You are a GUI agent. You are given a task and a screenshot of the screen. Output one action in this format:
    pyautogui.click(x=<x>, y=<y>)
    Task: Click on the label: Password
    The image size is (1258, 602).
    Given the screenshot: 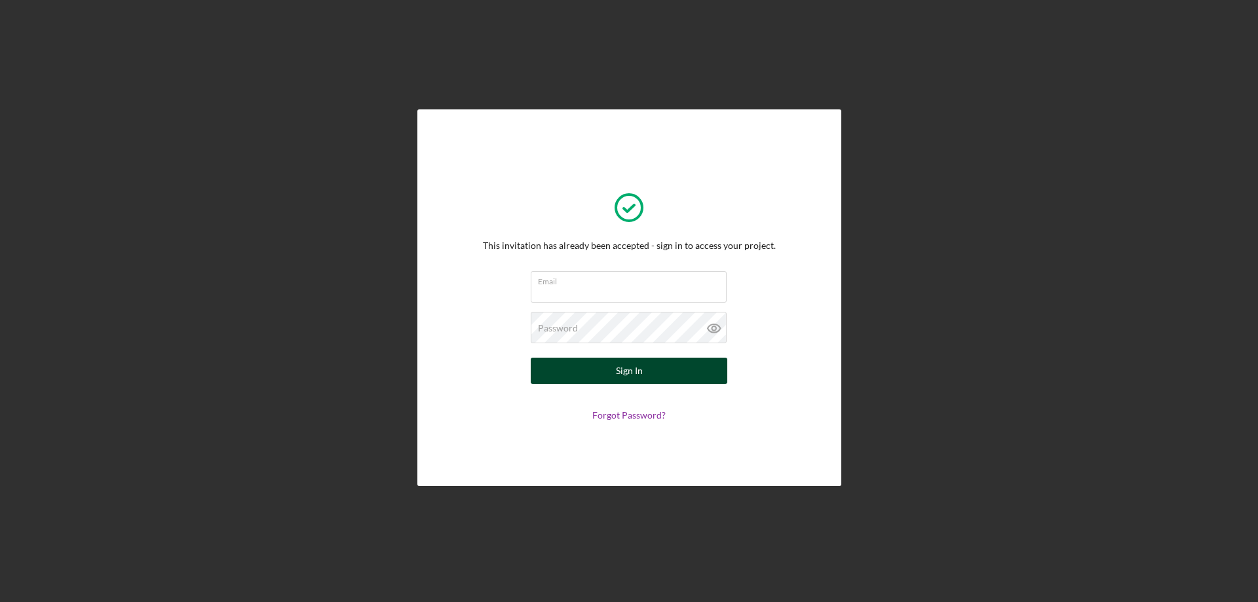 What is the action you would take?
    pyautogui.click(x=558, y=328)
    